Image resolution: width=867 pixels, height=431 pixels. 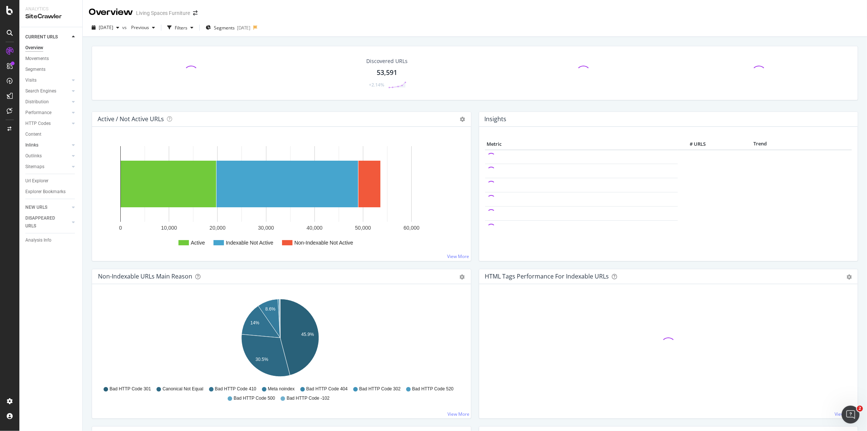 What do you see at coordinates (38, 240) in the screenshot?
I see `div: Analysis Info` at bounding box center [38, 240].